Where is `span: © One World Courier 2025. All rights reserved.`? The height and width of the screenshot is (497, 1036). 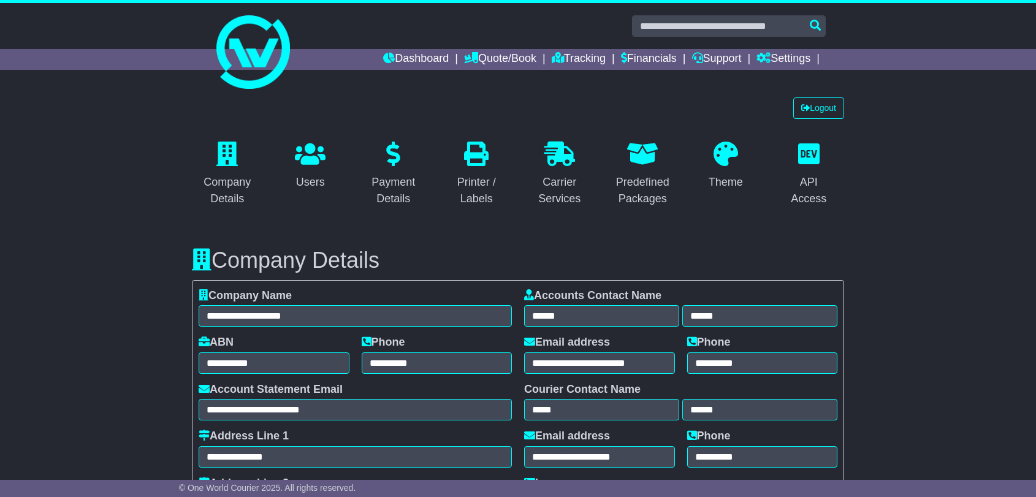 span: © One World Courier 2025. All rights reserved. is located at coordinates (267, 488).